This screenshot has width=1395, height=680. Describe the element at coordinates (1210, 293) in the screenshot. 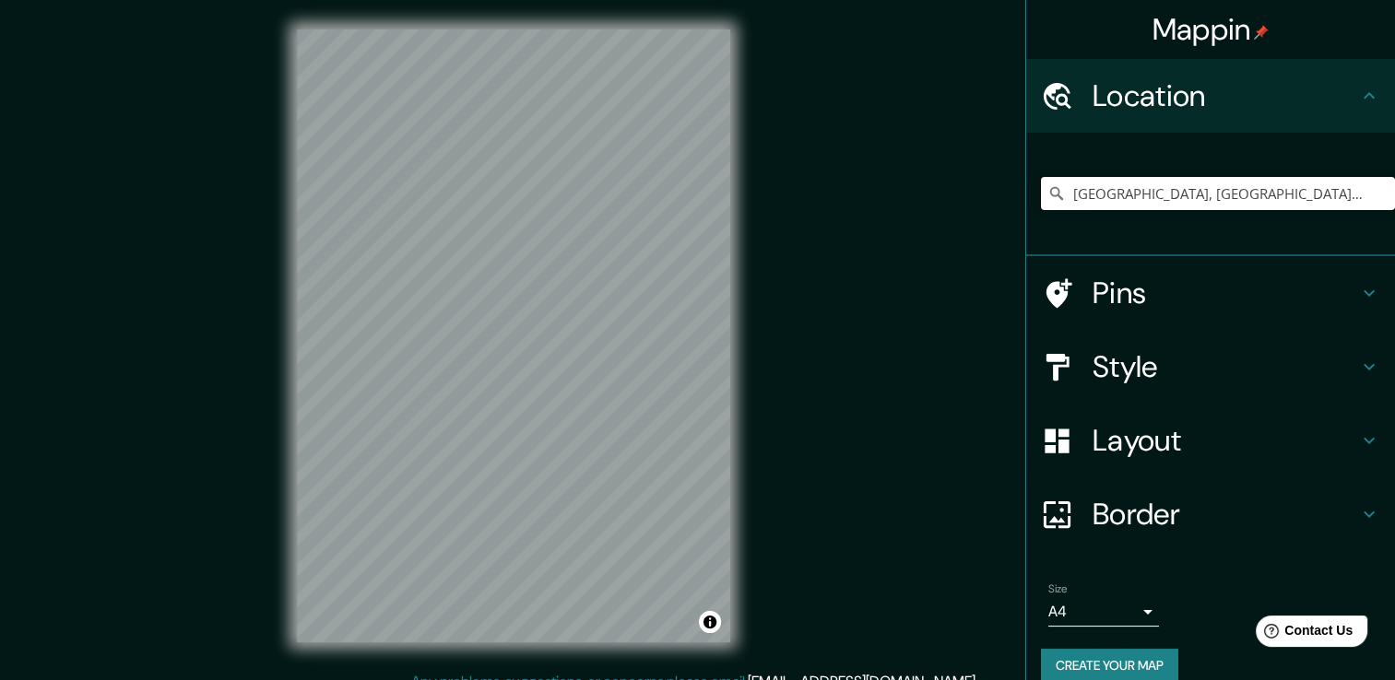

I see `div: Pins` at that location.